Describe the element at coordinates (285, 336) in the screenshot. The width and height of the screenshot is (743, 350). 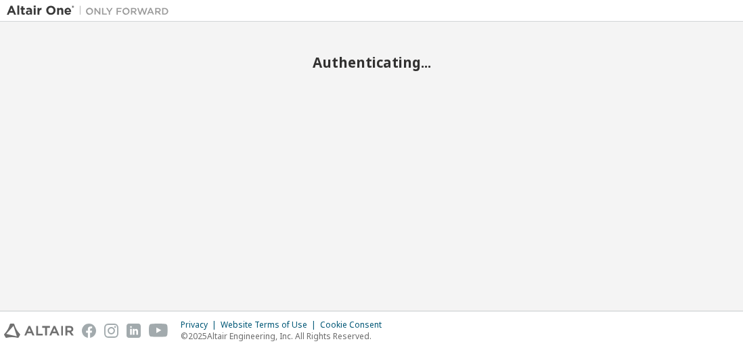
I see `p: © 2025 Altair Engineering, Inc. All Rights Reserved.` at that location.